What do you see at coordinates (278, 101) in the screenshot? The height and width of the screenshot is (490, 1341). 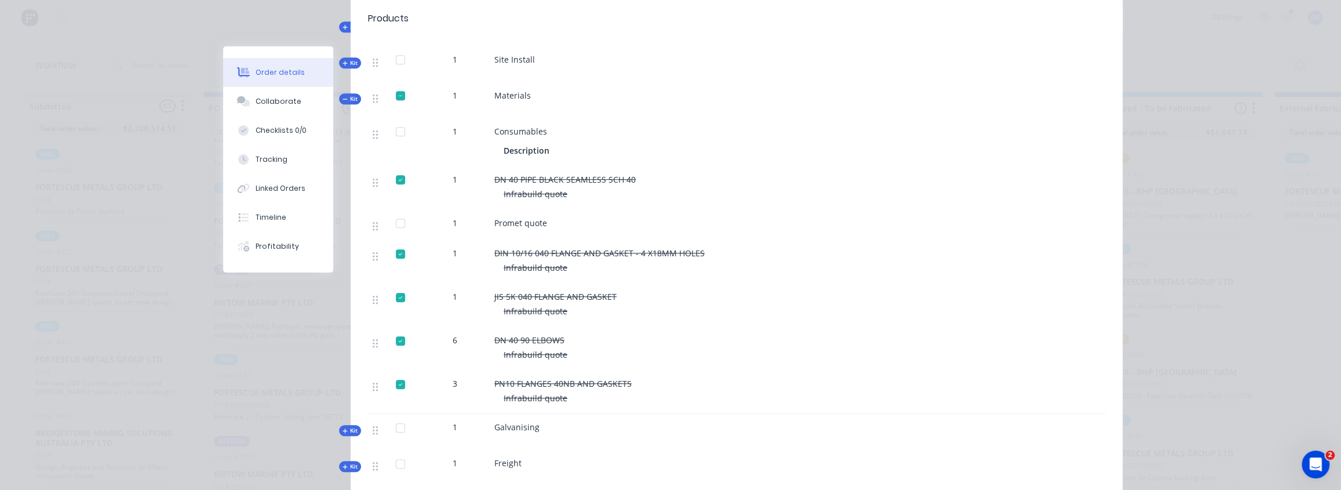 I see `button: Collaborate` at bounding box center [278, 101].